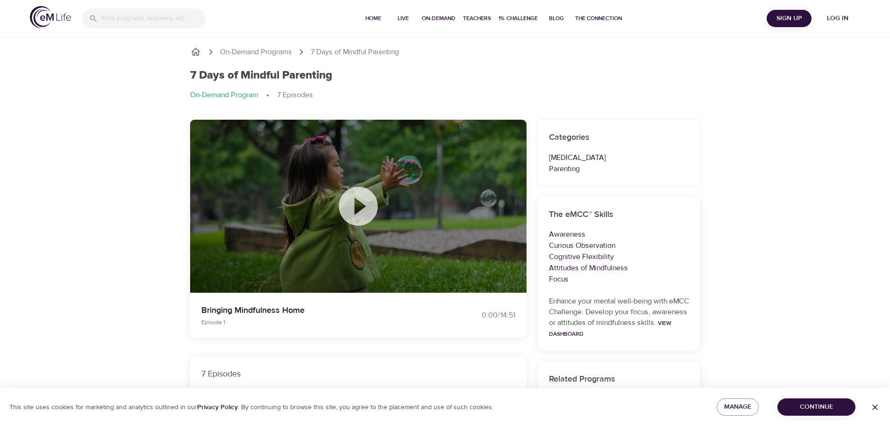 The image size is (890, 426). Describe the element at coordinates (256, 52) in the screenshot. I see `a: On-Demand Programs` at that location.